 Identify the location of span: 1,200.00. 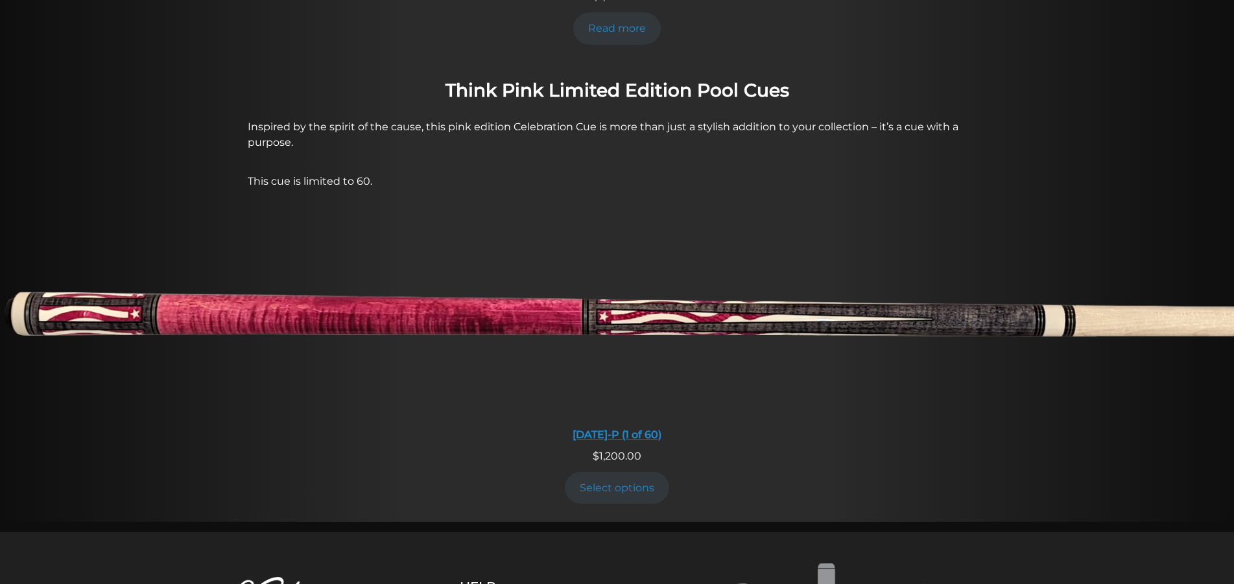
(617, 456).